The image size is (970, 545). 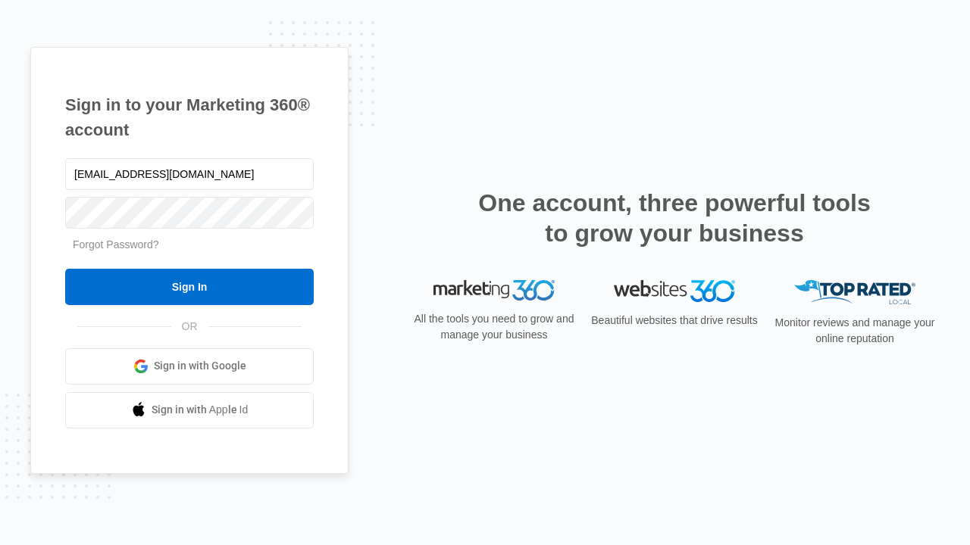 I want to click on span: Sign in with Google, so click(x=200, y=366).